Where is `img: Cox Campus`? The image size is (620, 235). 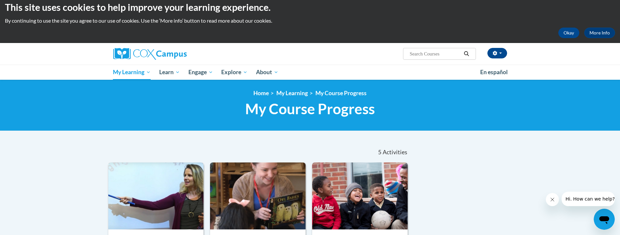
img: Cox Campus is located at coordinates (150, 54).